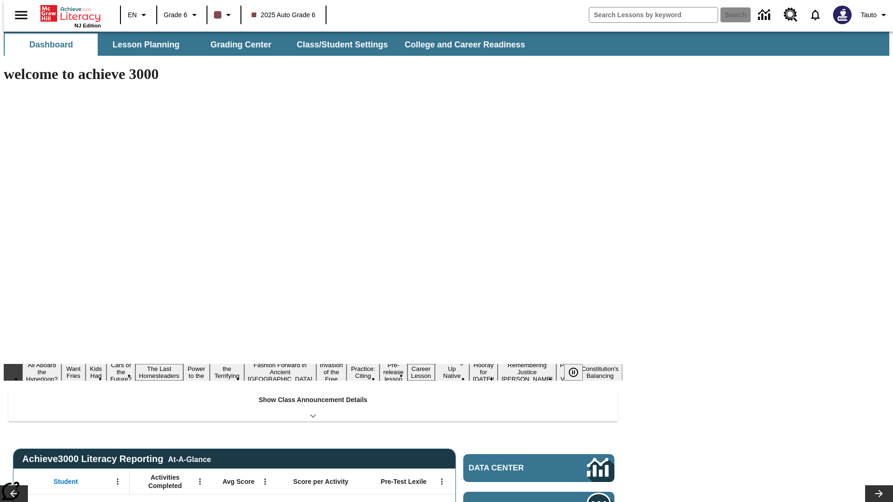 The height and width of the screenshot is (502, 893). What do you see at coordinates (573, 373) in the screenshot?
I see `button: Pause` at bounding box center [573, 373].